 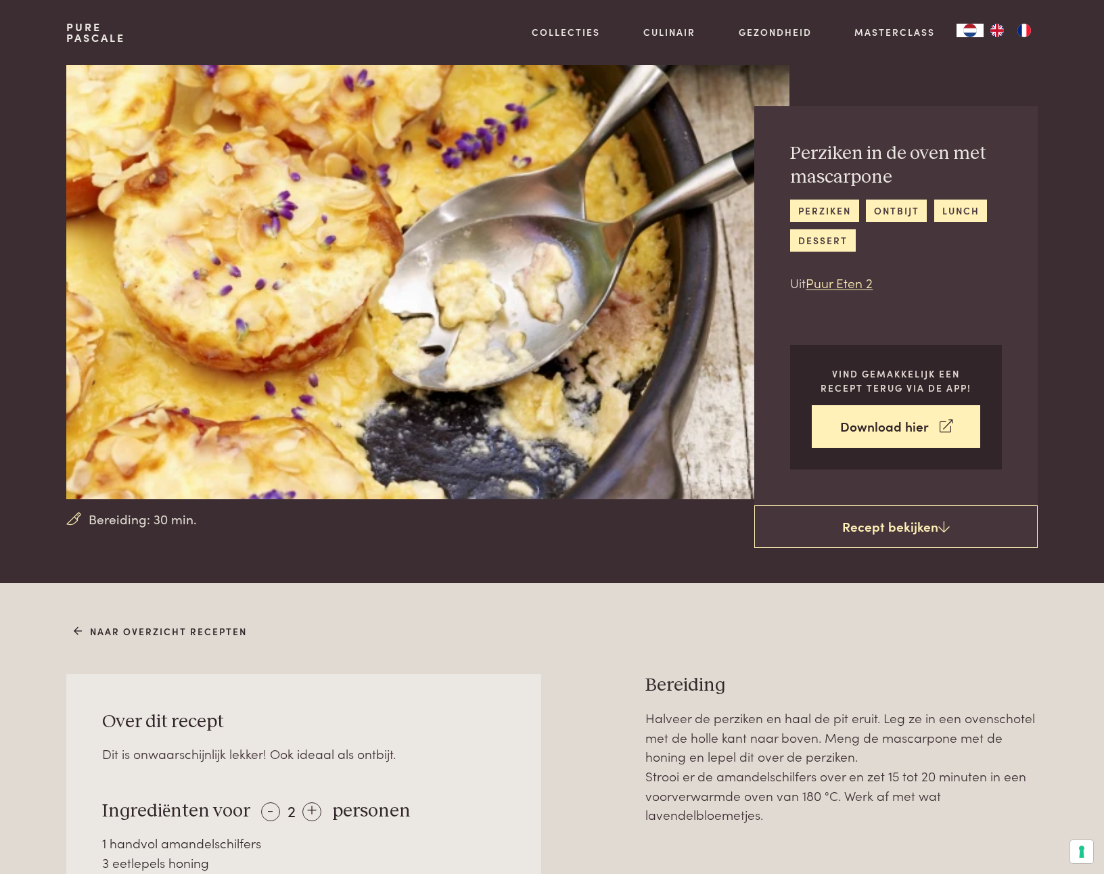 I want to click on a: Recept bekijken, so click(x=896, y=527).